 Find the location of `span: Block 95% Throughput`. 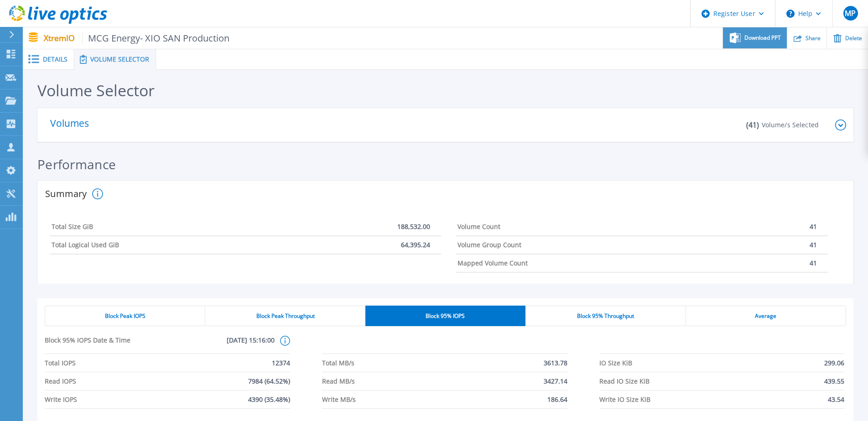

span: Block 95% Throughput is located at coordinates (605, 316).